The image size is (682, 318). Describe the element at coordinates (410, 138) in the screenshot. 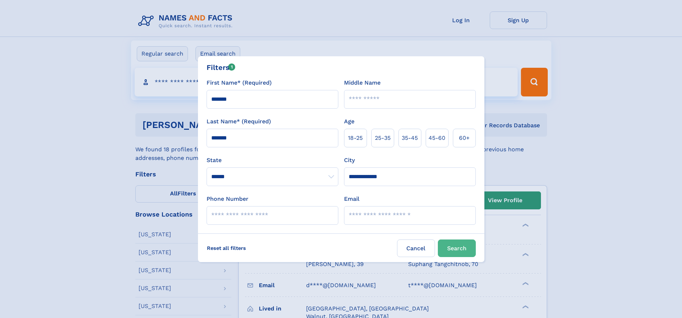

I see `span: 35‑45` at that location.